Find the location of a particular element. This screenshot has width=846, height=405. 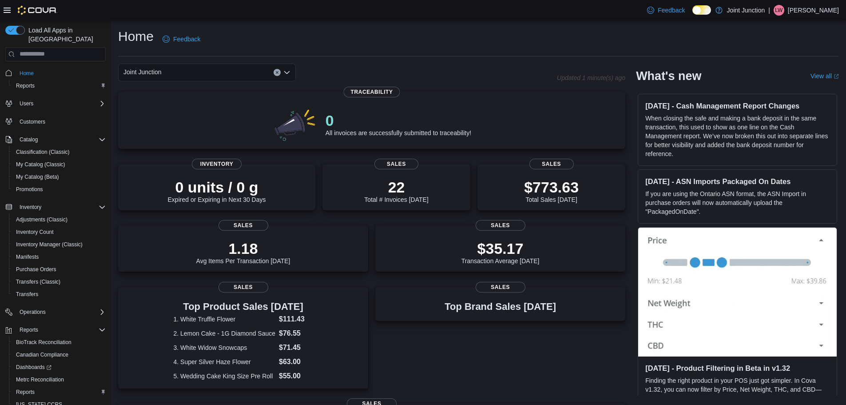

button: Purchase Orders is located at coordinates (59, 269).